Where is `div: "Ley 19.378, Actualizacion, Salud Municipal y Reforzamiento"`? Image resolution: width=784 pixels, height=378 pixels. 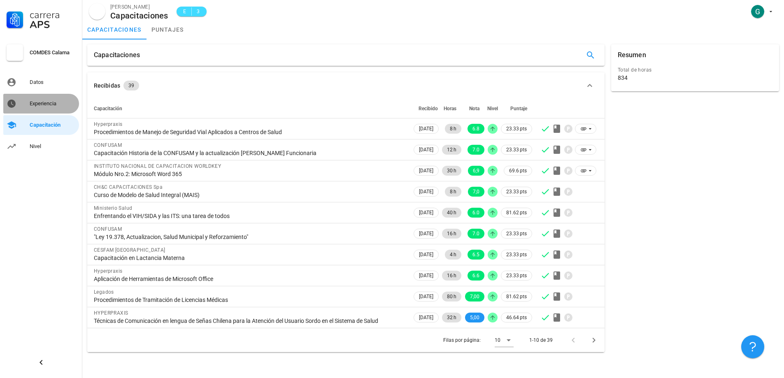
div: "Ley 19.378, Actualizacion, Salud Municipal y Reforzamiento" is located at coordinates (249, 237).